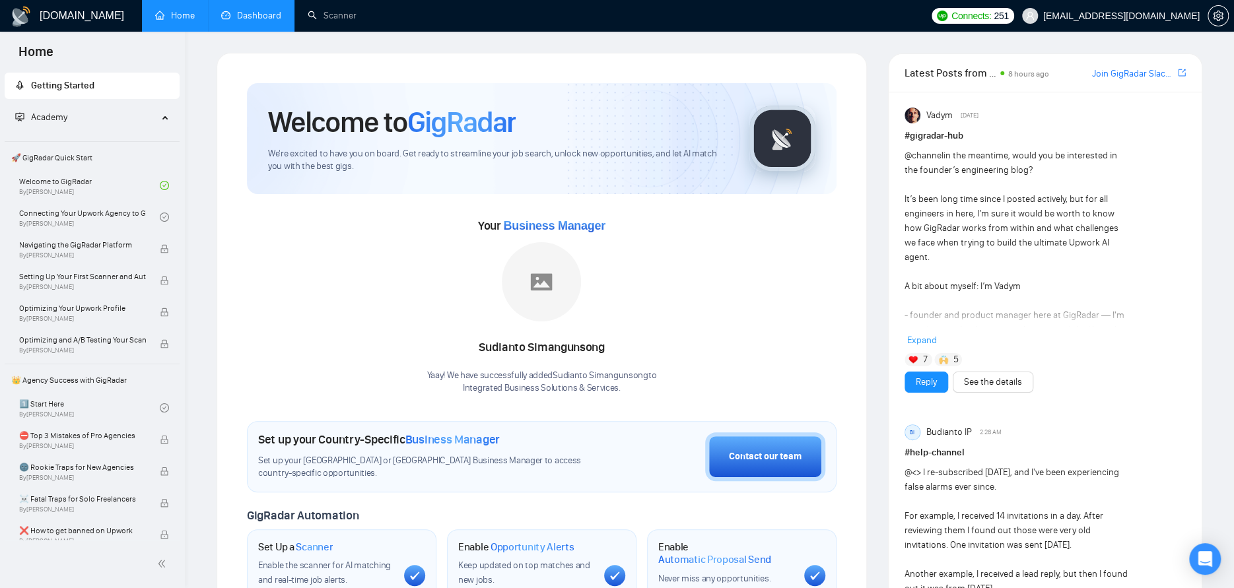 The image size is (1234, 588). Describe the element at coordinates (926, 382) in the screenshot. I see `a: Reply` at that location.